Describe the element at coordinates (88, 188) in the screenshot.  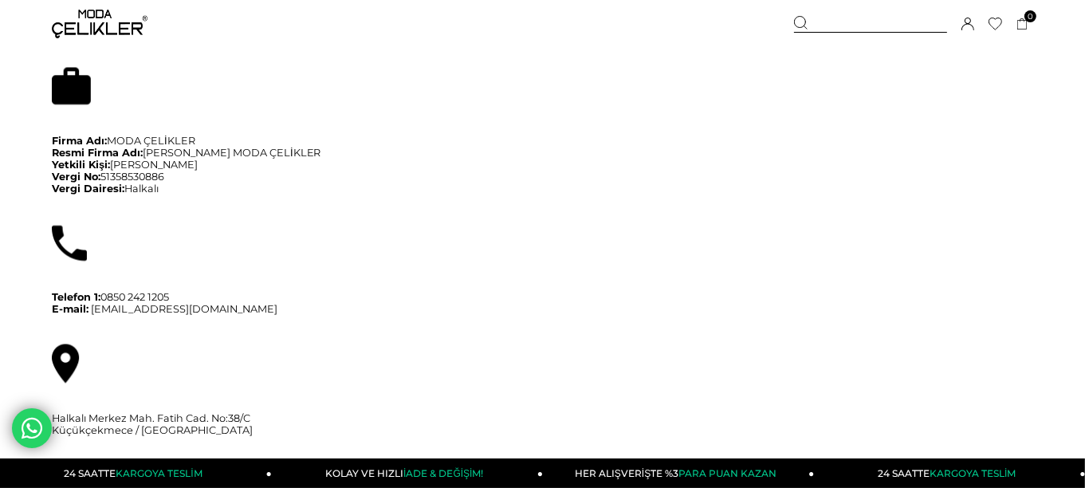
I see `strong: Vergi Dairesi:` at that location.